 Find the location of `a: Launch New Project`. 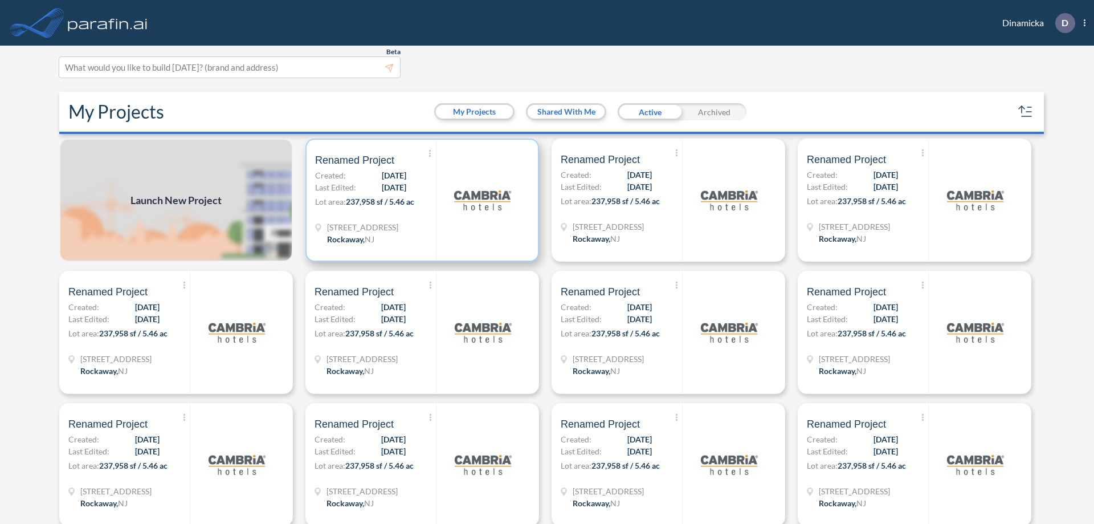

a: Launch New Project is located at coordinates (176, 200).